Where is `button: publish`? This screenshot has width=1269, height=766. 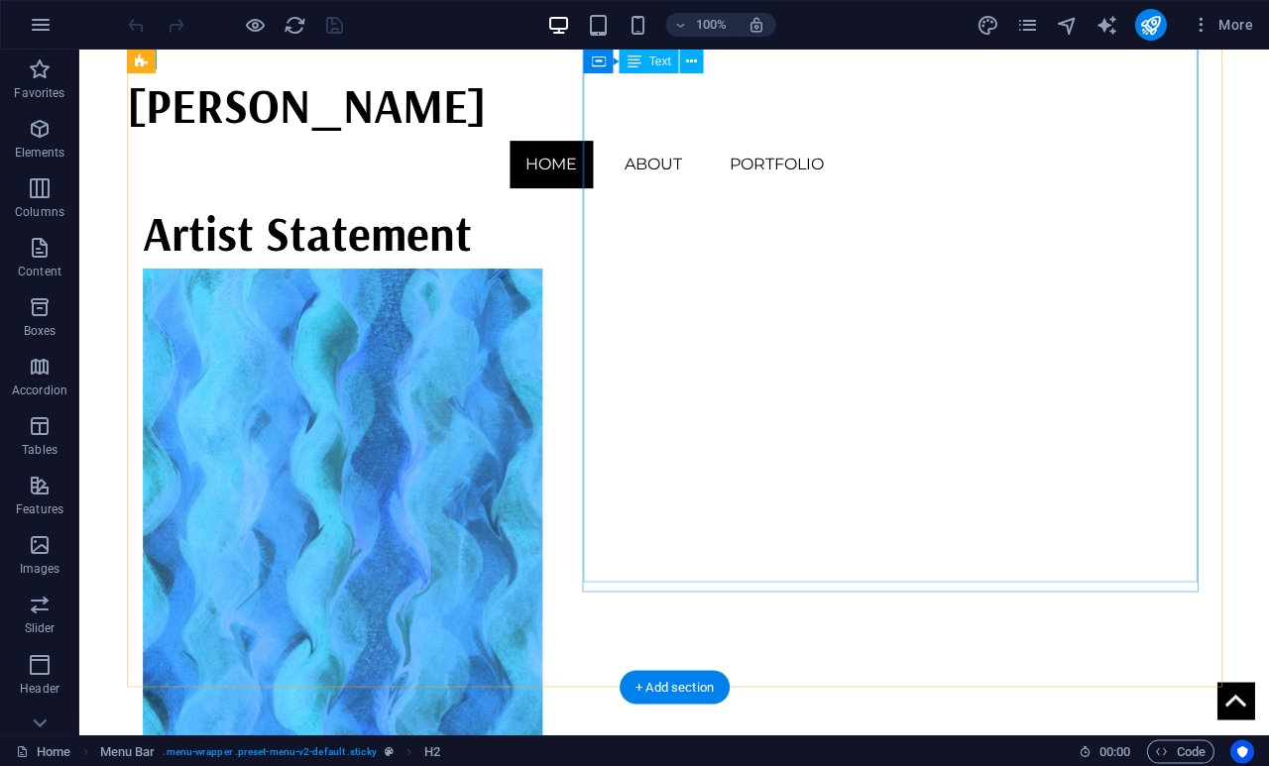
button: publish is located at coordinates (1150, 25).